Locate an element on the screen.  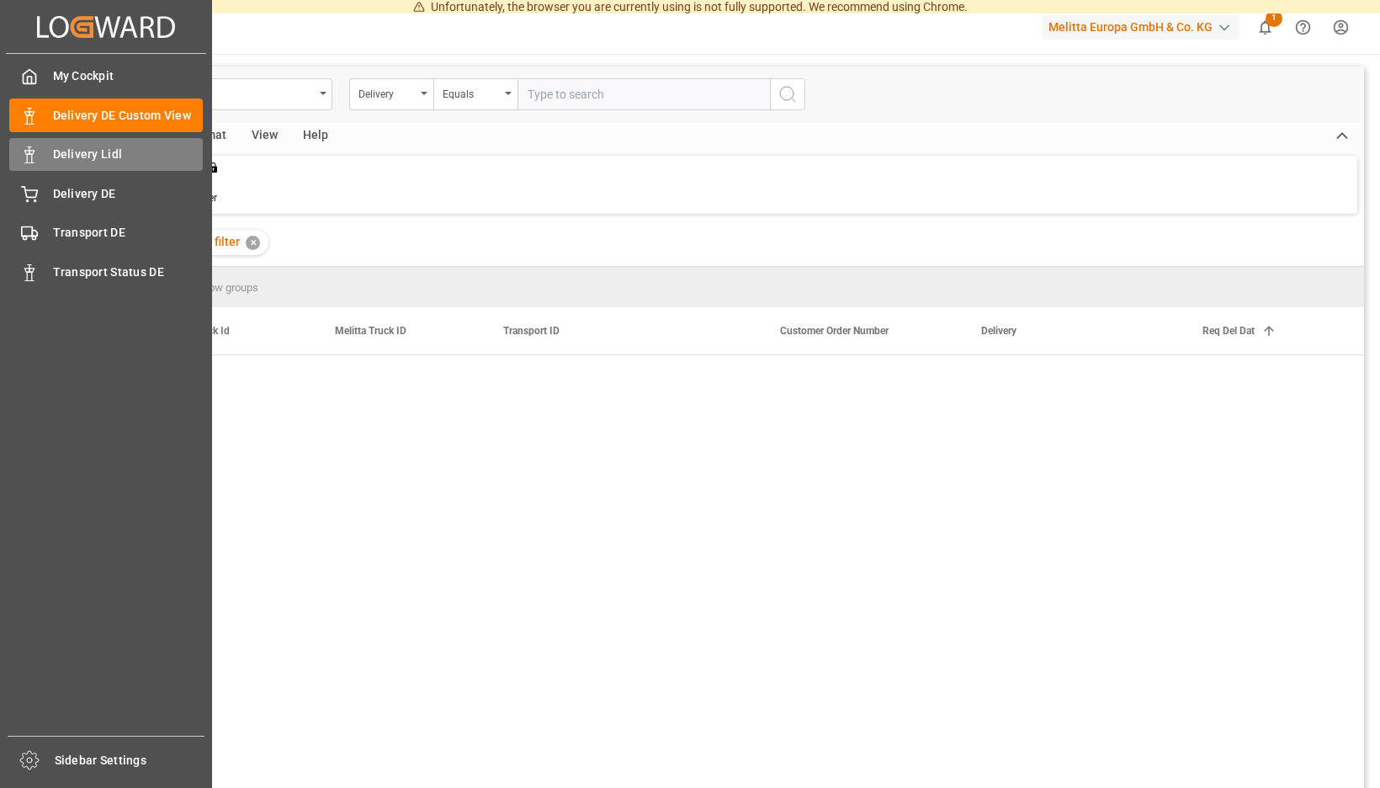
input: Type to search is located at coordinates (644, 94).